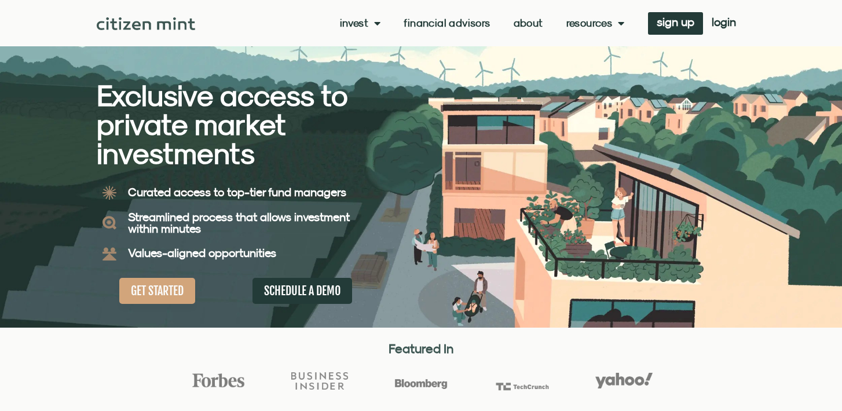 The height and width of the screenshot is (411, 842). What do you see at coordinates (447, 23) in the screenshot?
I see `a: Financial Advisors` at bounding box center [447, 23].